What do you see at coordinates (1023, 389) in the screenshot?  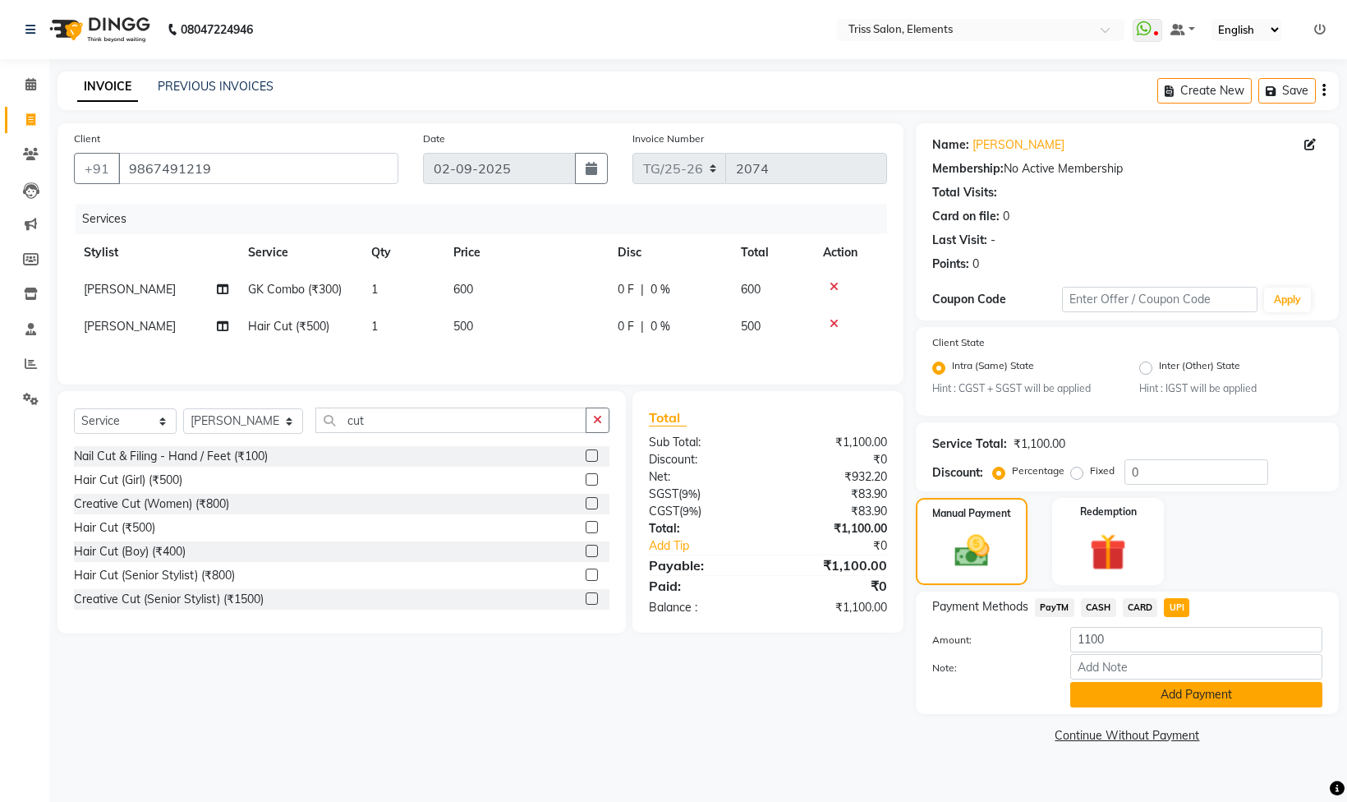 I see `small: Hint : CGST + SGST will be applied` at bounding box center [1023, 389].